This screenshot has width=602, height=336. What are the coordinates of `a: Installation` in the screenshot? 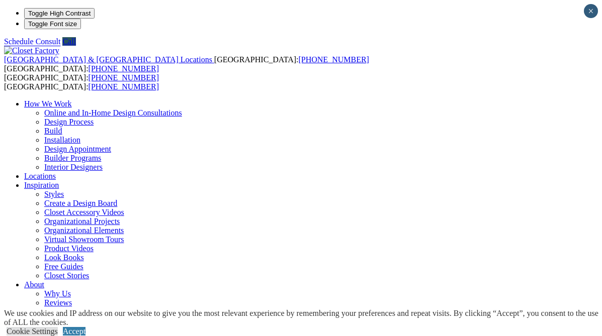 It's located at (62, 140).